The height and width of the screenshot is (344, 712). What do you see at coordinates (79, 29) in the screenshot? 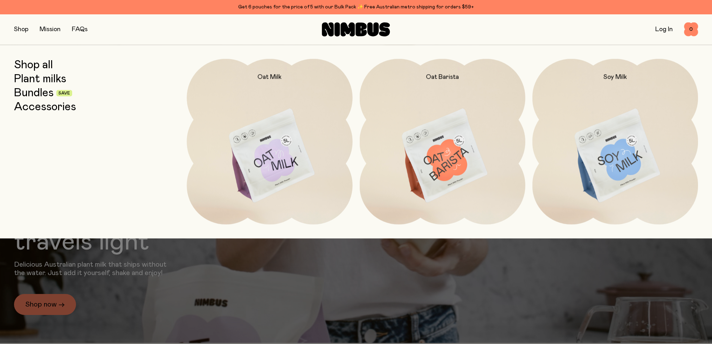
I see `a: FAQs` at bounding box center [79, 29].